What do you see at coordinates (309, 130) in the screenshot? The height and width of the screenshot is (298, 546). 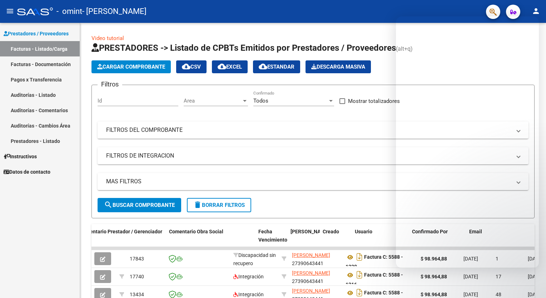 I see `mat-panel-title: FILTROS DEL COMPROBANTE` at bounding box center [309, 130].